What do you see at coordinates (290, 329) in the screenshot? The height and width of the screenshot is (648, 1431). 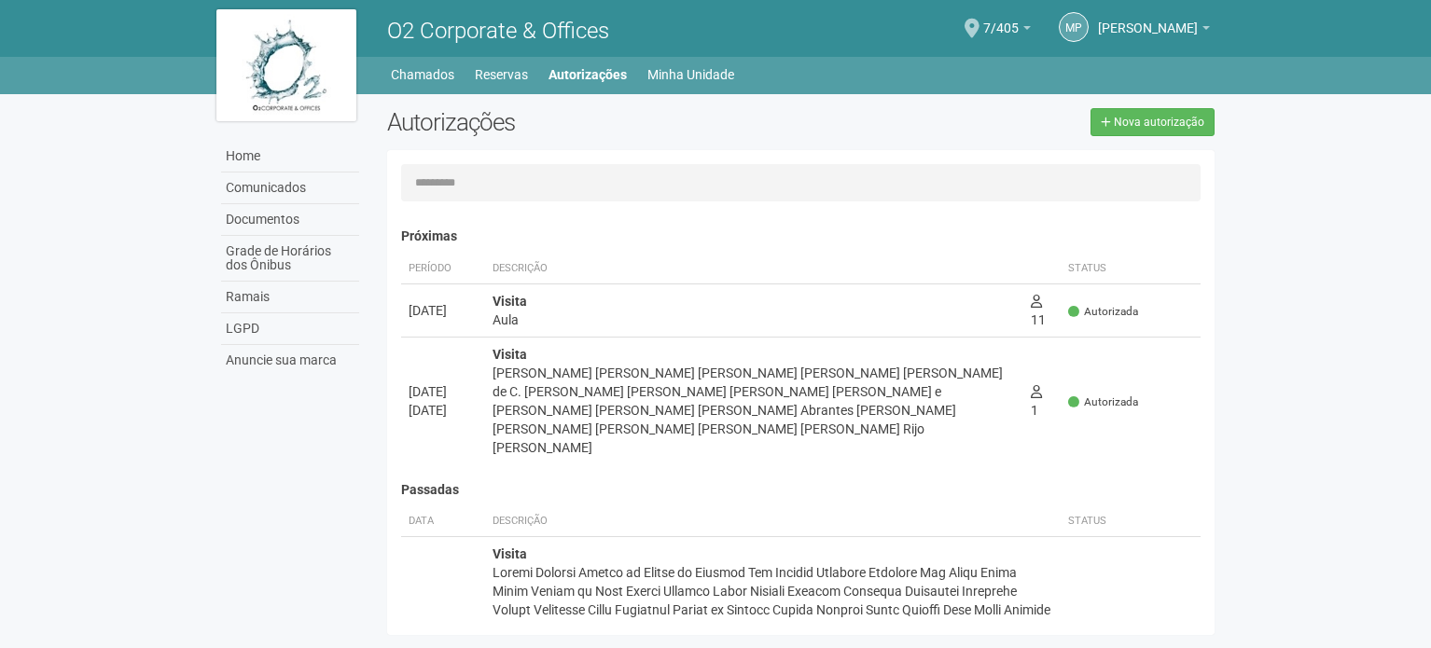 I see `a: LGPD` at bounding box center [290, 329].